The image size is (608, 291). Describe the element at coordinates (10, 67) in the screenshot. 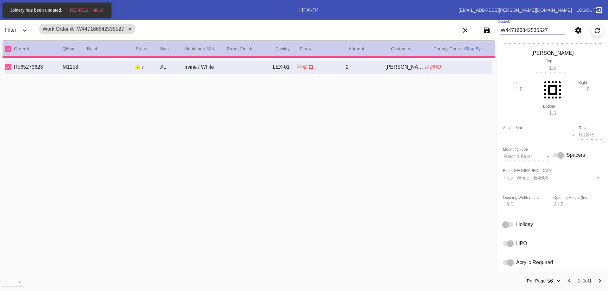

I see `md-checkbox: Select Work Order` at that location.